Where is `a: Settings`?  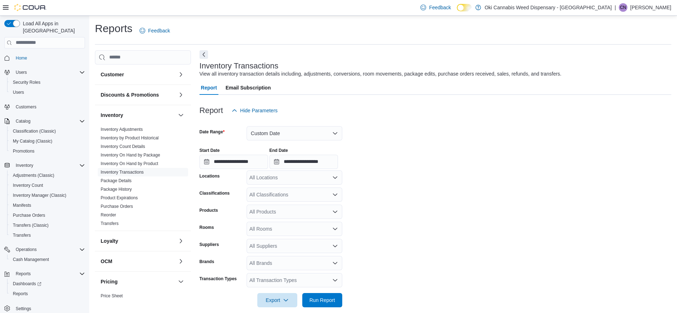 a: Settings is located at coordinates (23, 309).